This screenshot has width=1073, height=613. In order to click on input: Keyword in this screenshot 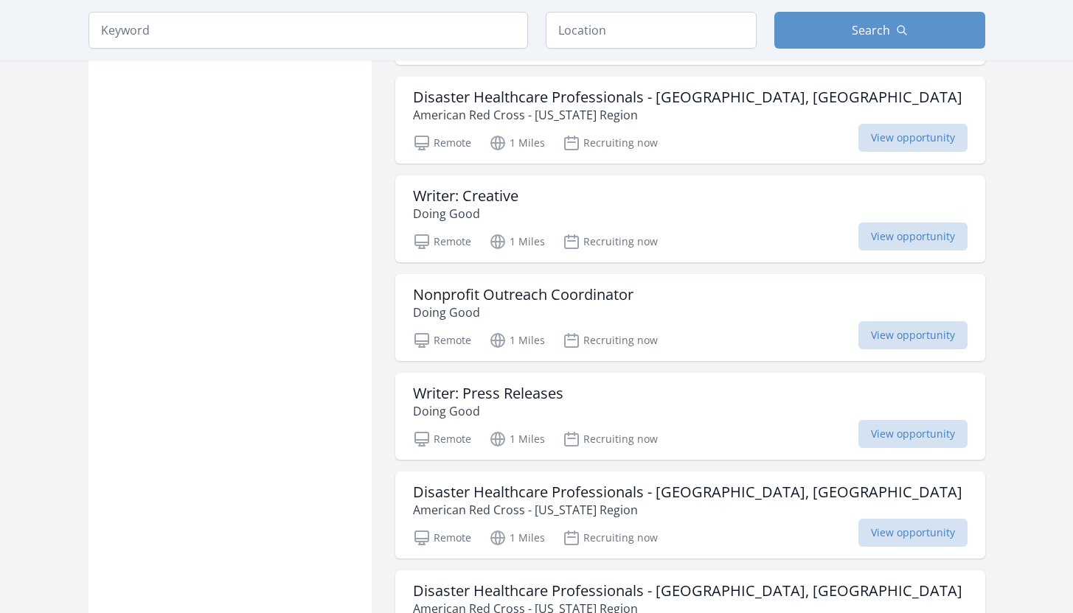, I will do `click(308, 30)`.